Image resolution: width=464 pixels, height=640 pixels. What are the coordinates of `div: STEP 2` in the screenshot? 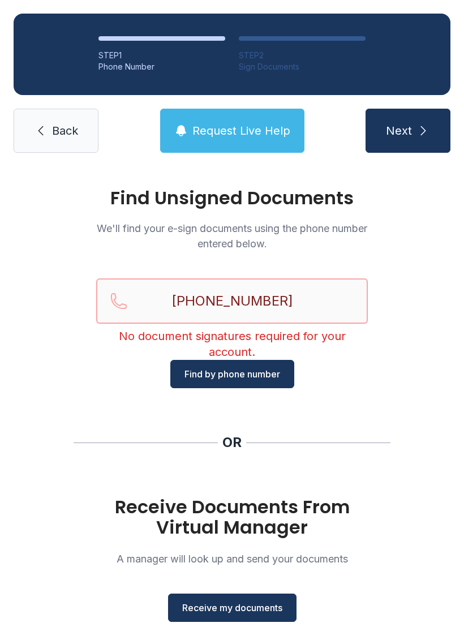 It's located at (302, 55).